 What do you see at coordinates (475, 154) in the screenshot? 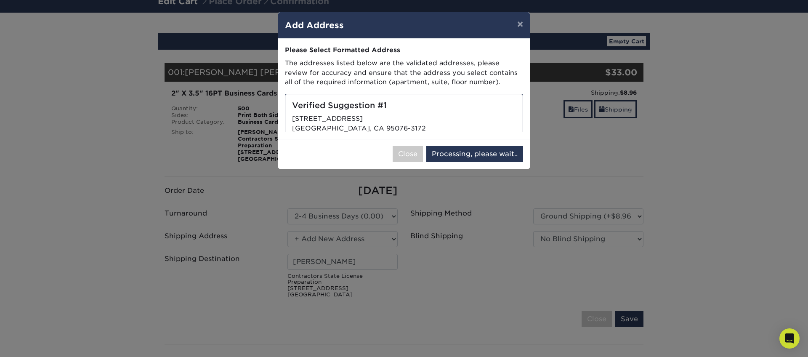
I see `button: Processing, please wait..` at bounding box center [475, 154].